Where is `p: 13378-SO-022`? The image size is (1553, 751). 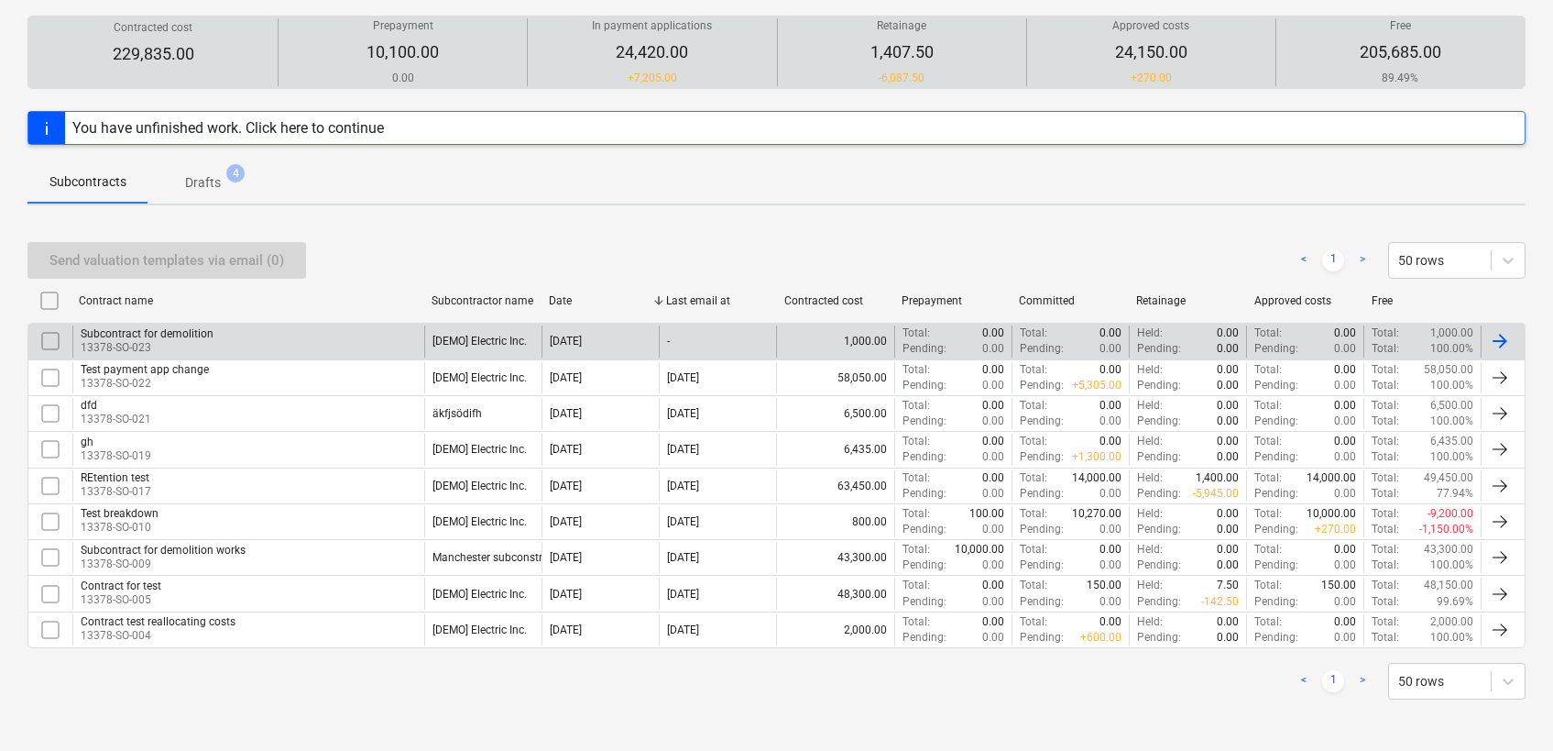
p: 13378-SO-022 is located at coordinates (145, 383).